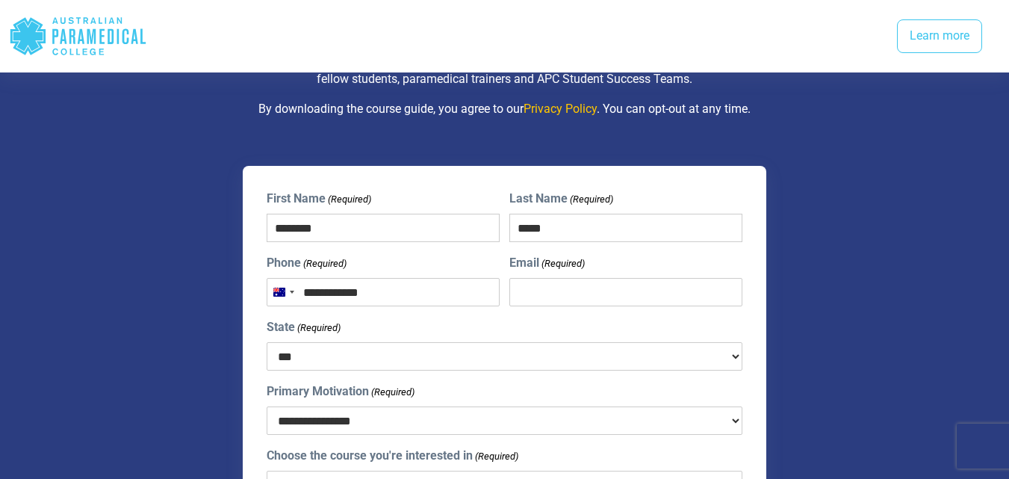  Describe the element at coordinates (341, 391) in the screenshot. I see `label: Primary Motivation` at that location.